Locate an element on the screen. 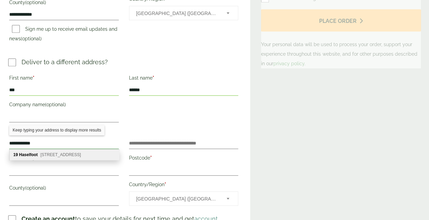 Image resolution: width=429 pixels, height=220 pixels. div: Keep typing your address to display more results is located at coordinates (57, 130).